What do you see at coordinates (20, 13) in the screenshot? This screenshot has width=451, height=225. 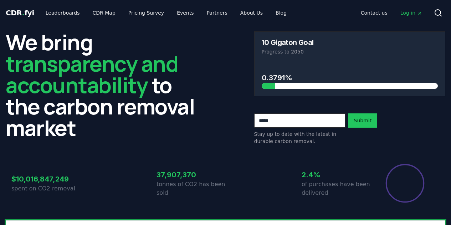 I see `span: CDR fyi` at bounding box center [20, 13].